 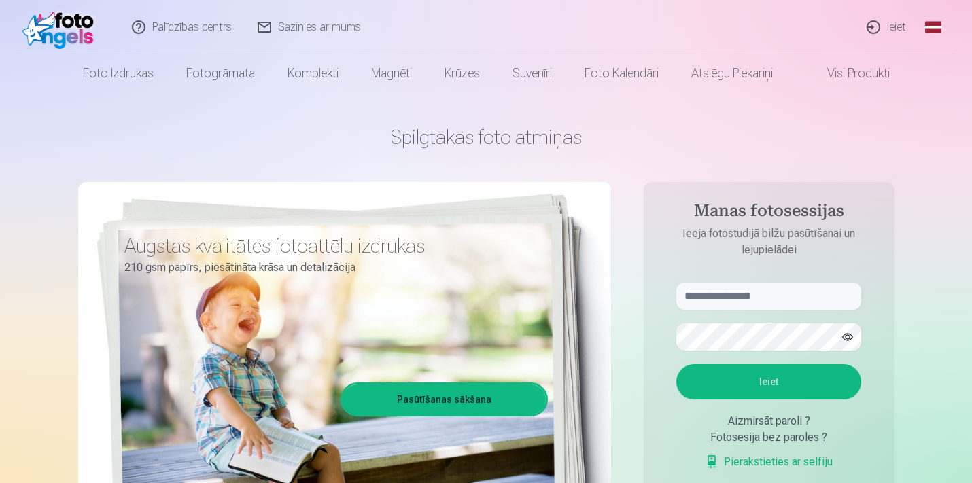 I want to click on p: 210 gsm papīrs, piesātināta krāsa un detalizācija, so click(x=331, y=268).